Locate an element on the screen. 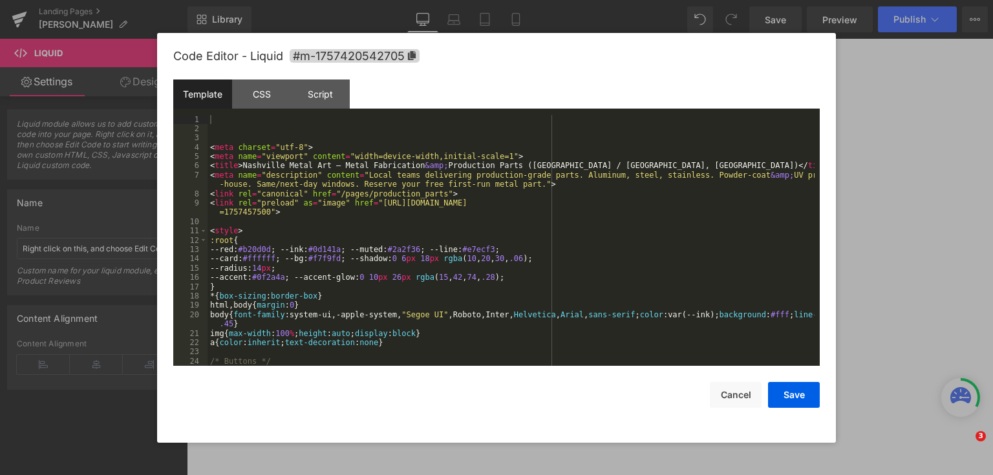  div: 24 is located at coordinates (190, 361).